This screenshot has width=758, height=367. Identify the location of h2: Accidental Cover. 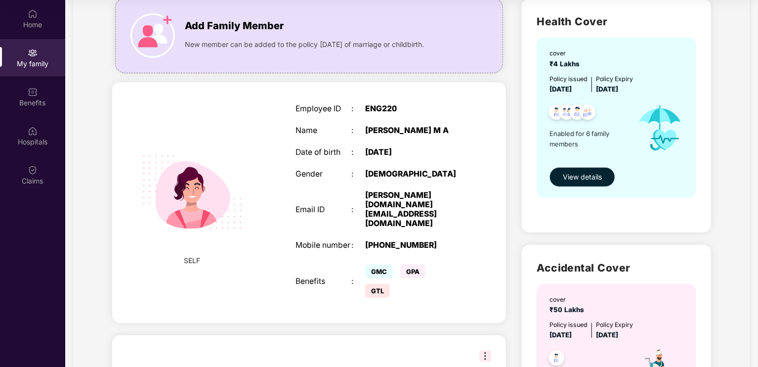
(616, 267).